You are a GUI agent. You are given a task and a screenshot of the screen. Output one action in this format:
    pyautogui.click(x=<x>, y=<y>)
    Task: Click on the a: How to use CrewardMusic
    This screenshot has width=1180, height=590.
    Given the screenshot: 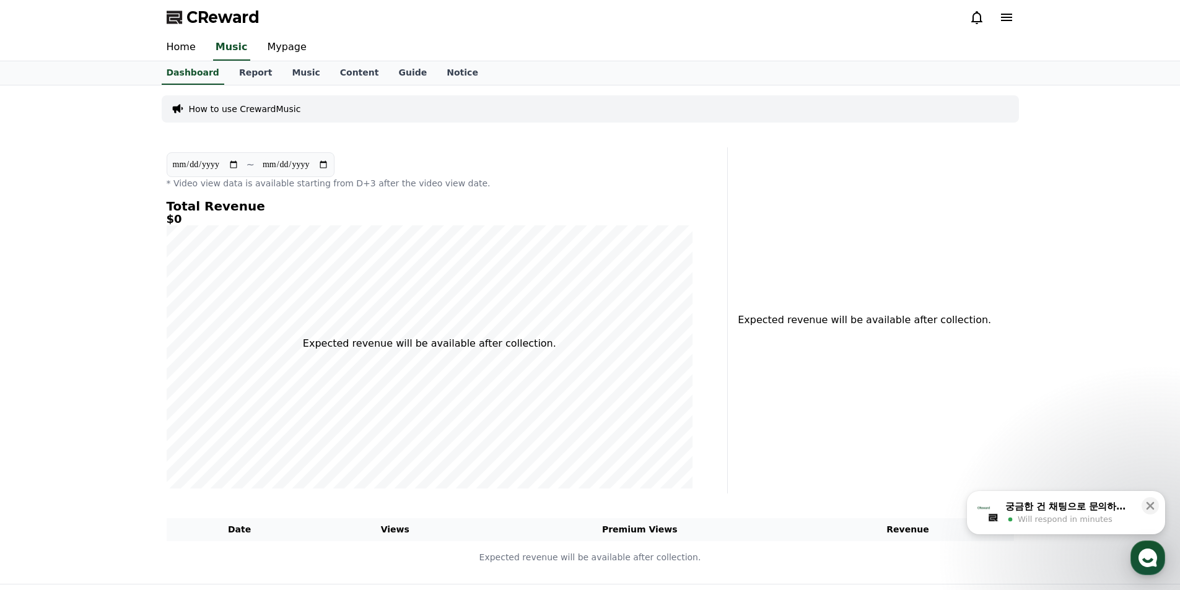 What is the action you would take?
    pyautogui.click(x=245, y=109)
    